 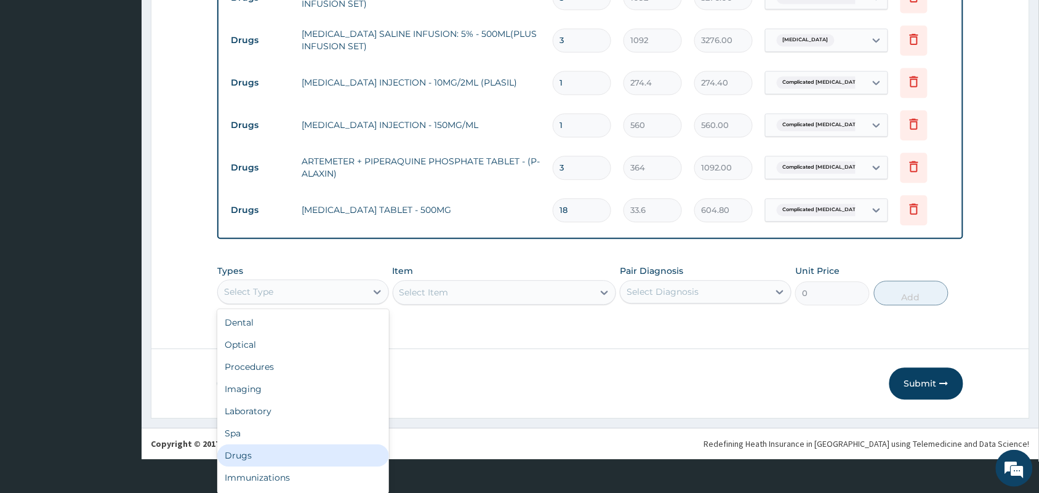 What do you see at coordinates (651, 271) in the screenshot?
I see `label: Pair Diagnosis` at bounding box center [651, 271].